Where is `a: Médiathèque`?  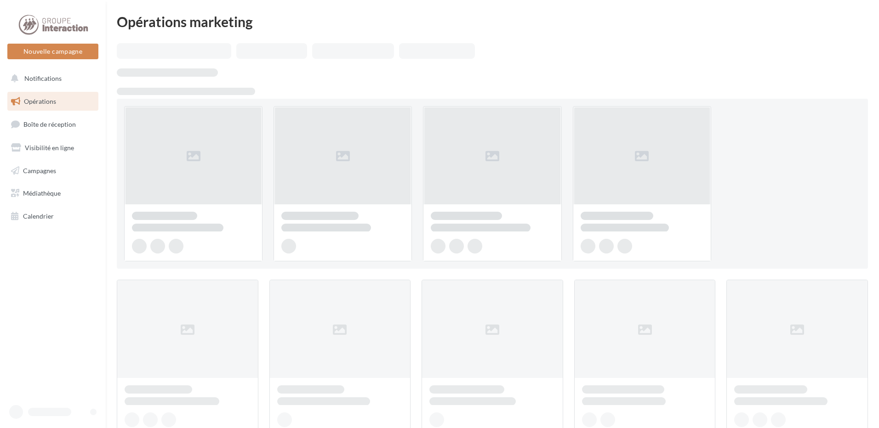
a: Médiathèque is located at coordinates (53, 193).